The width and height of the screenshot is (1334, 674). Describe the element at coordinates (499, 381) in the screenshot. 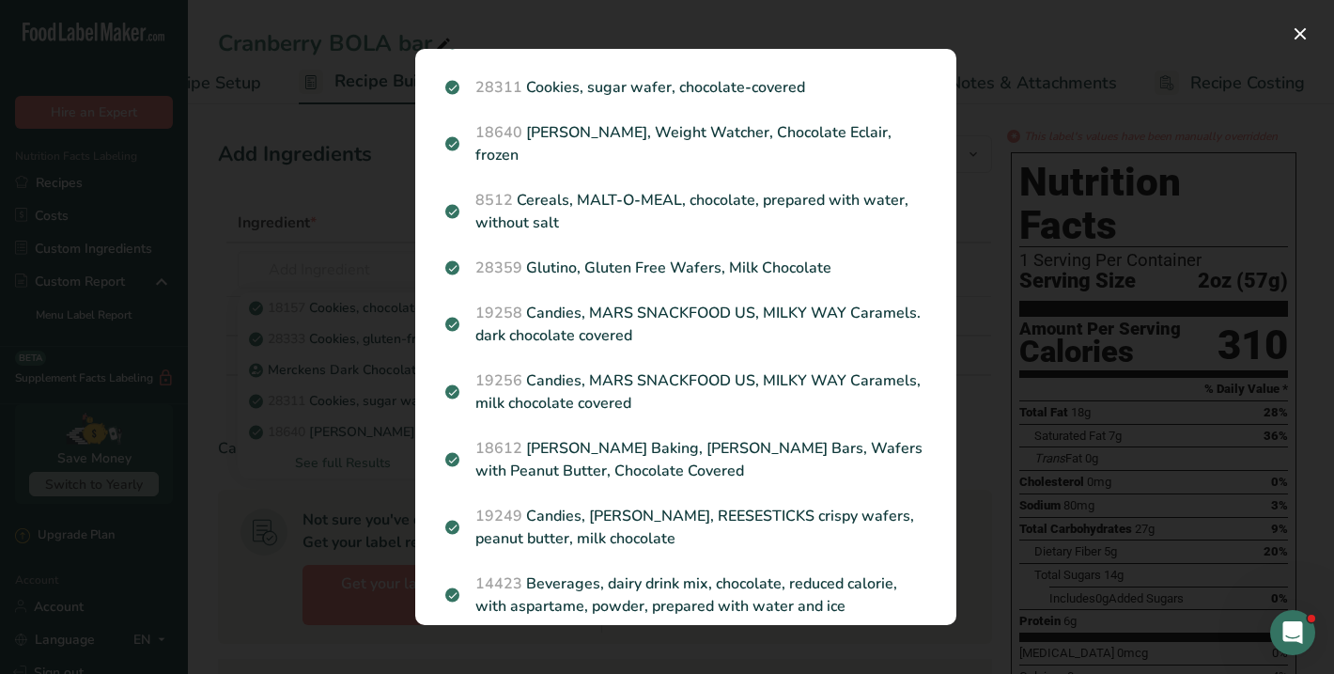

I see `span: 19256` at that location.